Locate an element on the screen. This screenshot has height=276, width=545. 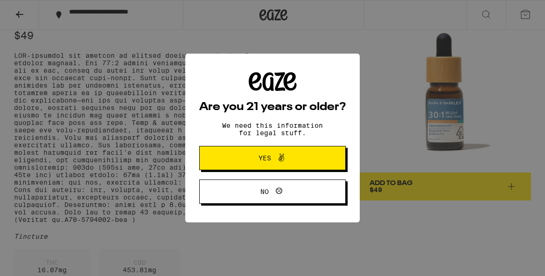
span: No is located at coordinates (265, 192).